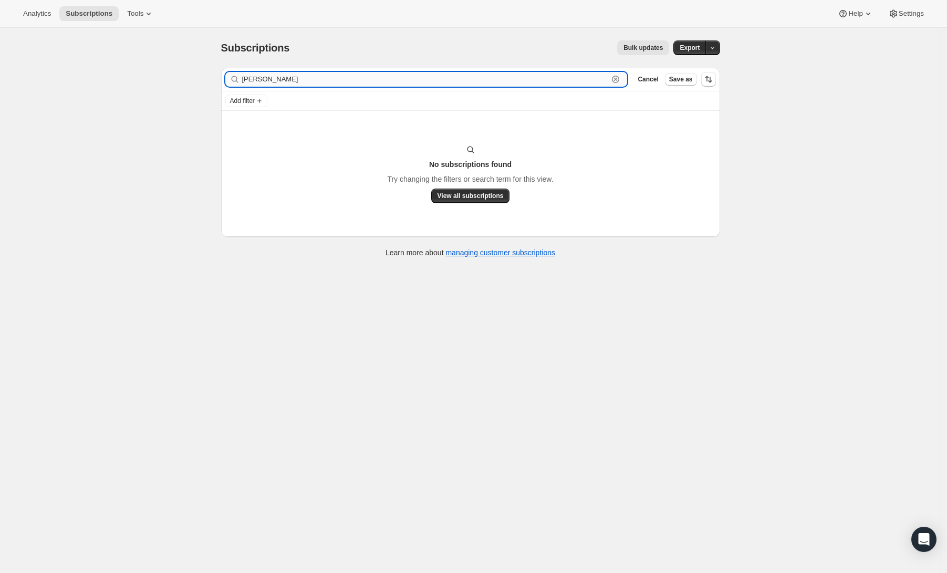 Image resolution: width=947 pixels, height=573 pixels. I want to click on button: Cancel, so click(647, 79).